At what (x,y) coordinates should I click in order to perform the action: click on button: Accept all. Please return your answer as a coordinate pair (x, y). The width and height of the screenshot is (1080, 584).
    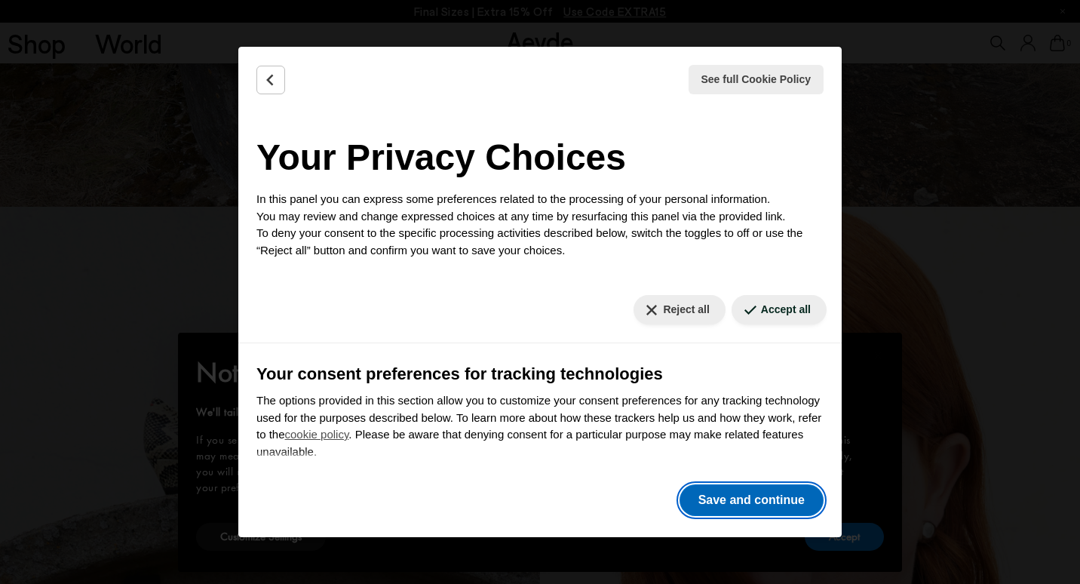
    Looking at the image, I should click on (779, 309).